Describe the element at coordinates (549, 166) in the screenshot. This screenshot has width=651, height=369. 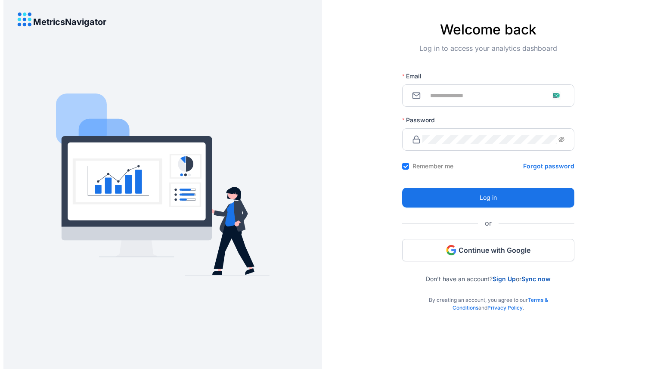
I see `a: Forgot password` at that location.